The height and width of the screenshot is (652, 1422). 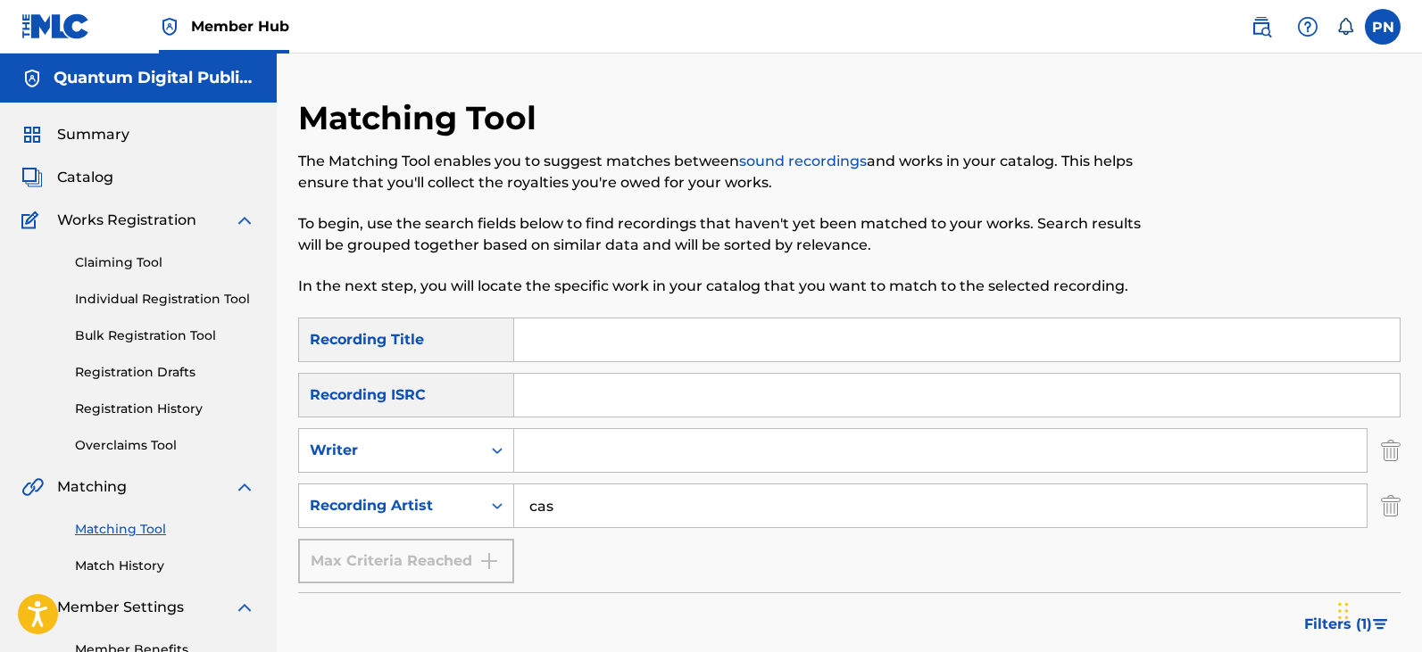 What do you see at coordinates (165, 445) in the screenshot?
I see `a: Overclaims Tool` at bounding box center [165, 445].